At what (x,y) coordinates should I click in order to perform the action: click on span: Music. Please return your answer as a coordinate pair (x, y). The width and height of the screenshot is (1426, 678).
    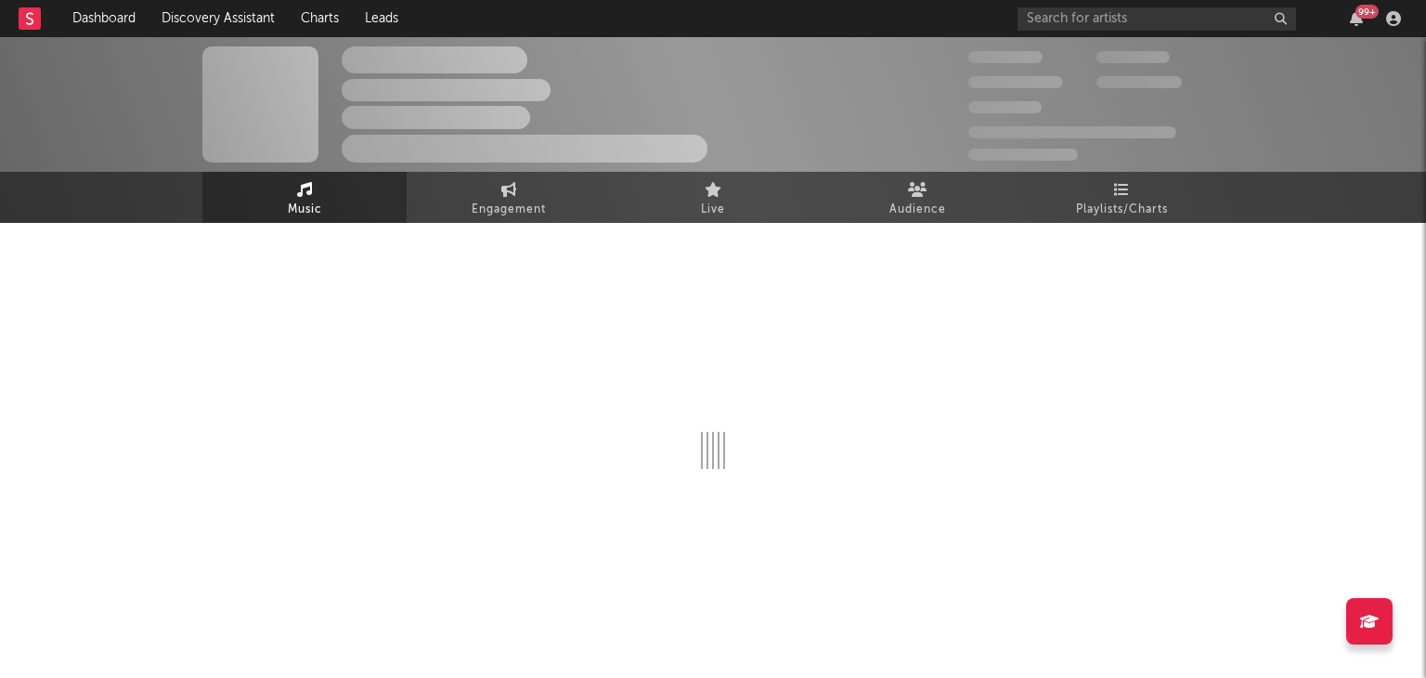
    Looking at the image, I should click on (305, 210).